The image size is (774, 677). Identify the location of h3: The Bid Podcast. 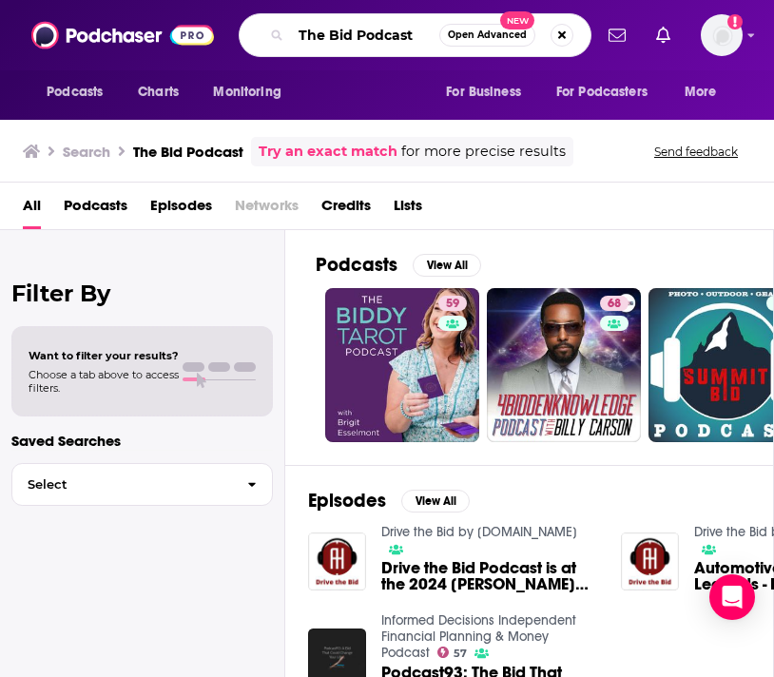
(188, 151).